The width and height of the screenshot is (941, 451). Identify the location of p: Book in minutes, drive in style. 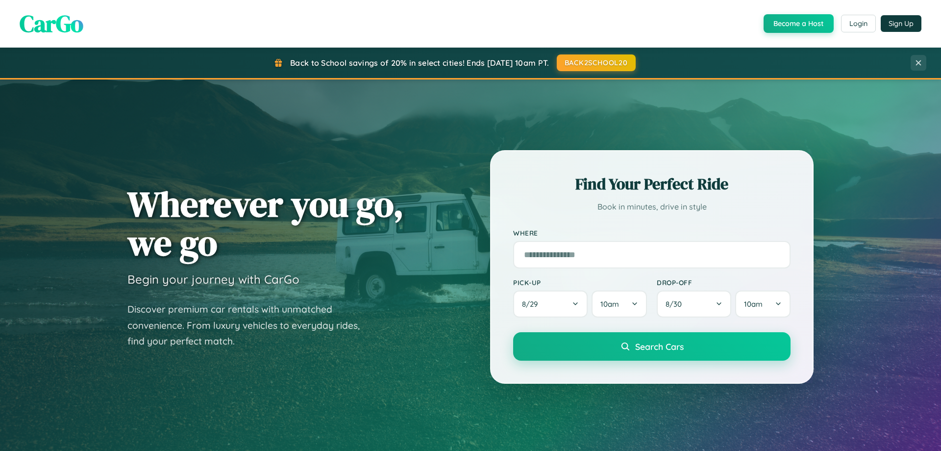
(652, 206).